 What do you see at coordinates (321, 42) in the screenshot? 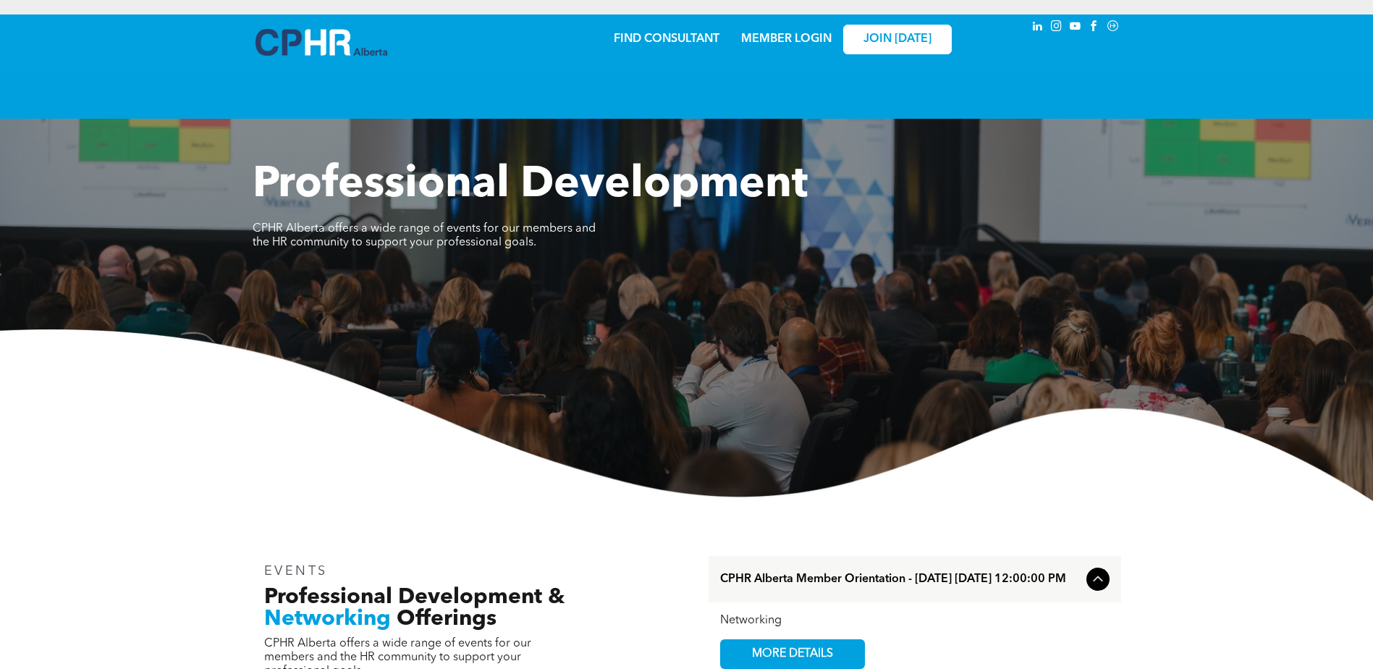
I see `img: A blue and white logo for cp alberta` at bounding box center [321, 42].